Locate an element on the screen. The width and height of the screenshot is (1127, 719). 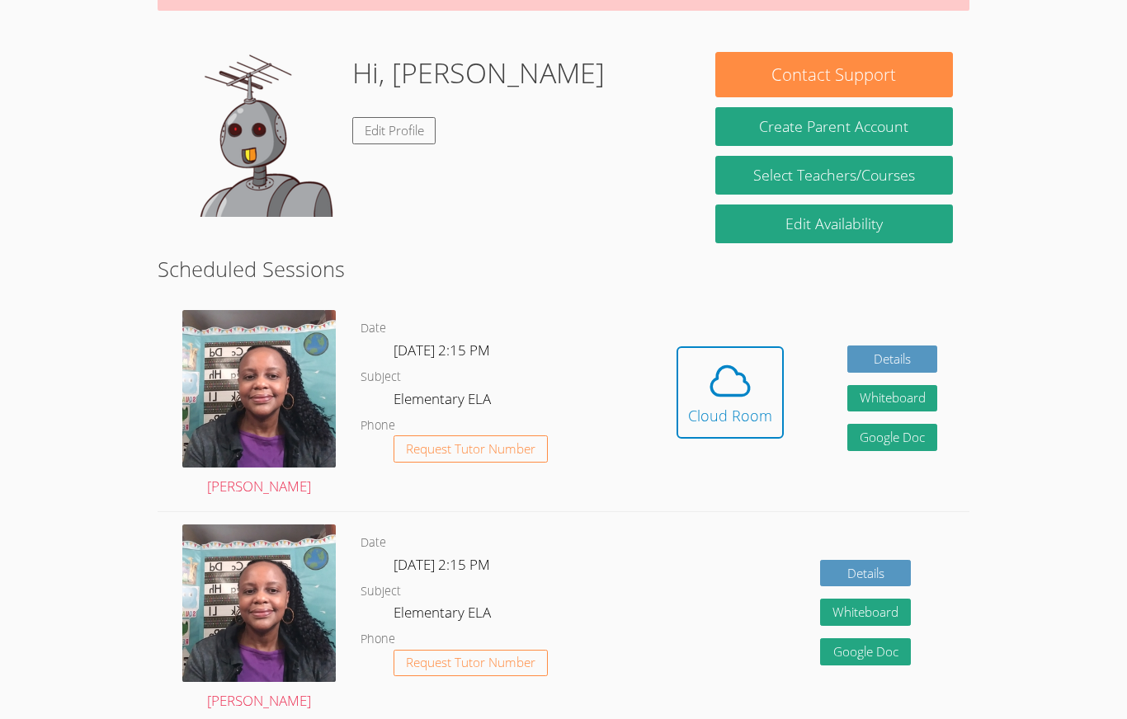
h2: Scheduled Sessions is located at coordinates (563, 269).